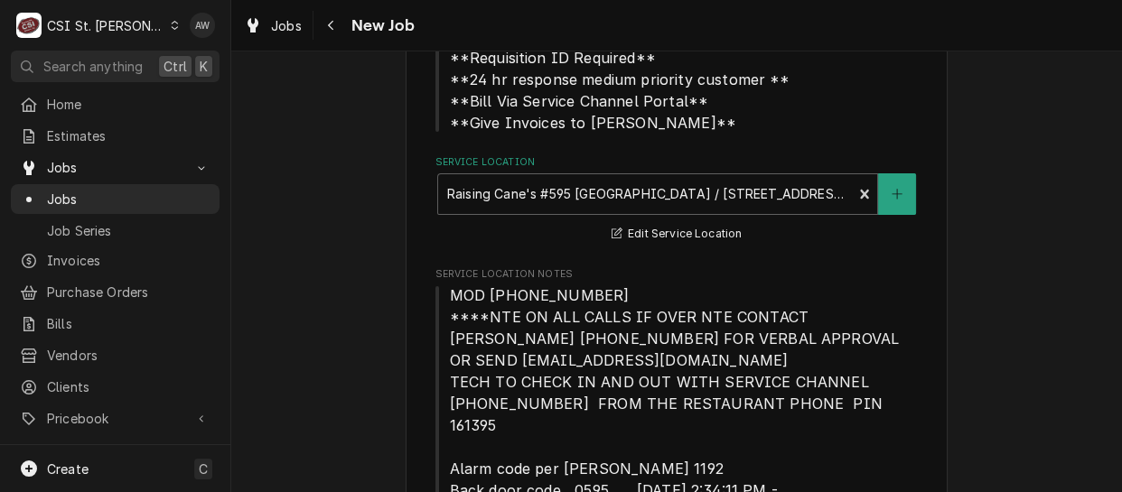 The width and height of the screenshot is (1122, 492). Describe the element at coordinates (115, 292) in the screenshot. I see `a: Purchase Orders` at that location.